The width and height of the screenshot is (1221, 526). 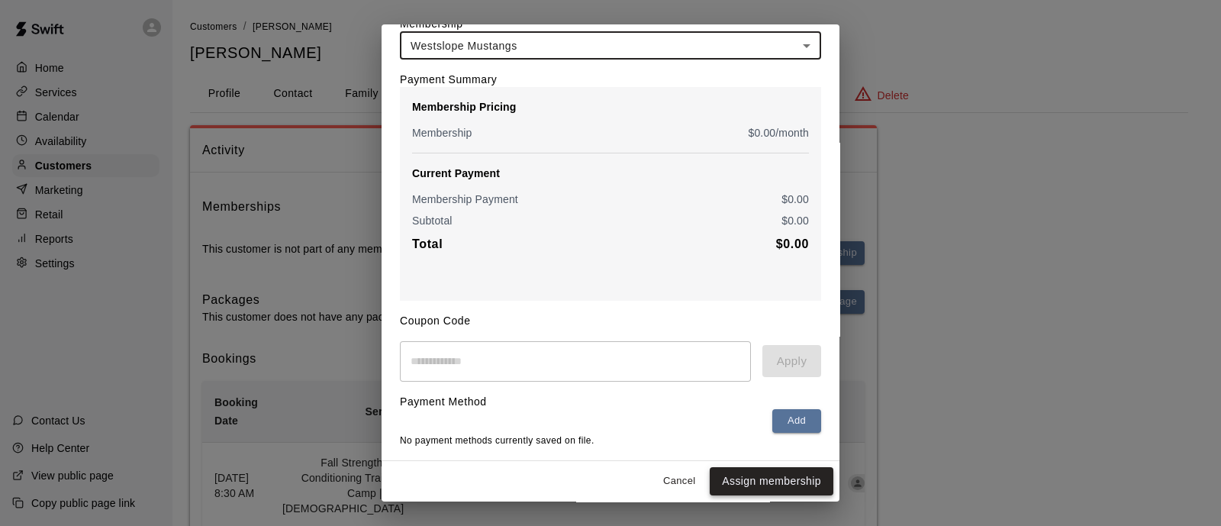 I want to click on button: Cancel, so click(x=679, y=481).